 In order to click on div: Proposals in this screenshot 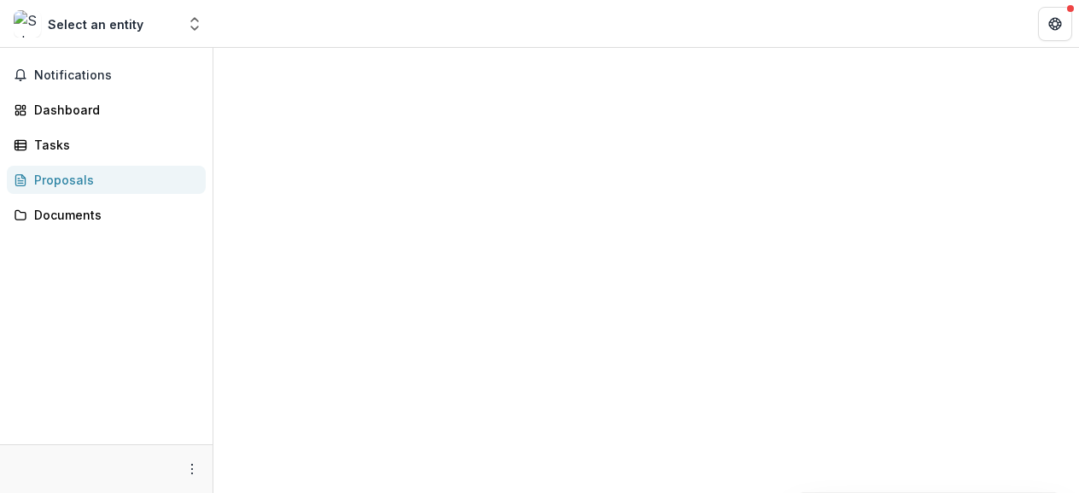, I will do `click(113, 179)`.